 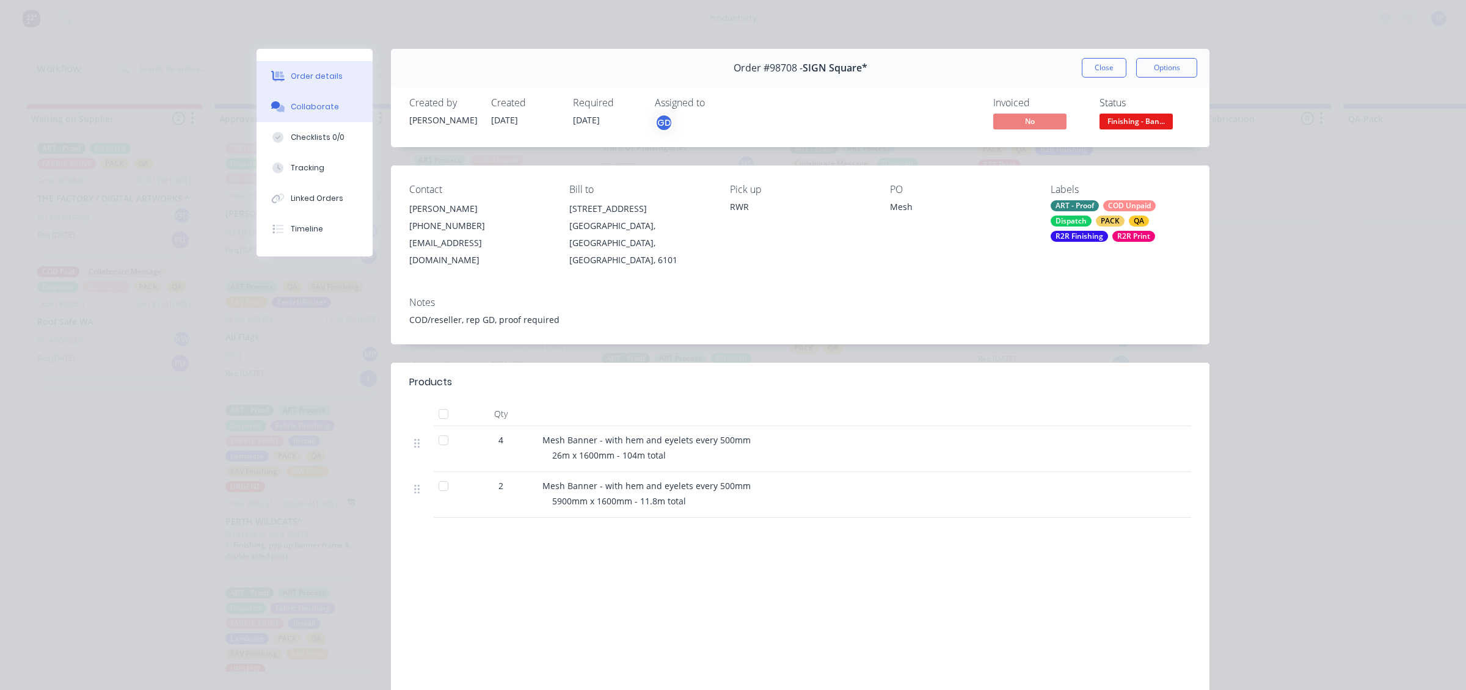 I want to click on button: Order details, so click(x=315, y=76).